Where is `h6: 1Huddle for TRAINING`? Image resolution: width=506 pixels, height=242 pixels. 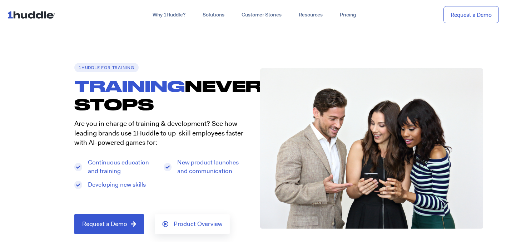
h6: 1Huddle for TRAINING is located at coordinates (106, 67).